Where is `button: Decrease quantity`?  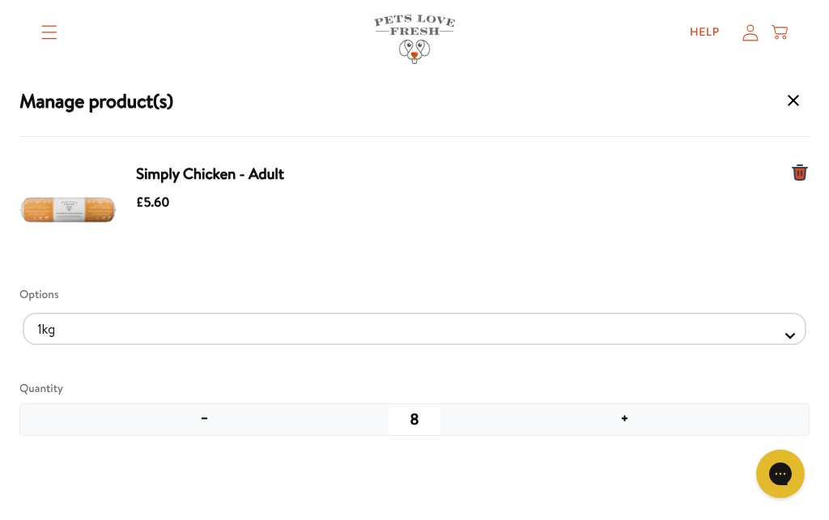 button: Decrease quantity is located at coordinates (204, 419).